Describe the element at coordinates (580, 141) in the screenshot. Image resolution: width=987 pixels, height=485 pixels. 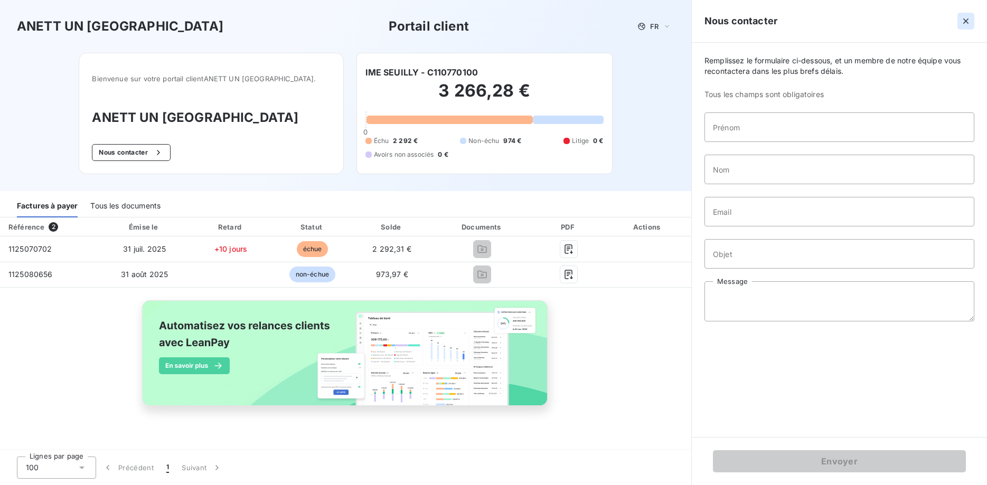
I see `span: Litige` at that location.